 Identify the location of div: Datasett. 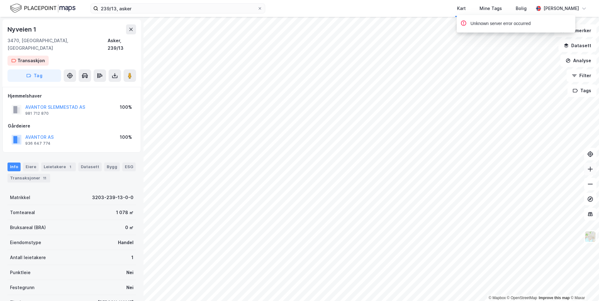
(90, 167).